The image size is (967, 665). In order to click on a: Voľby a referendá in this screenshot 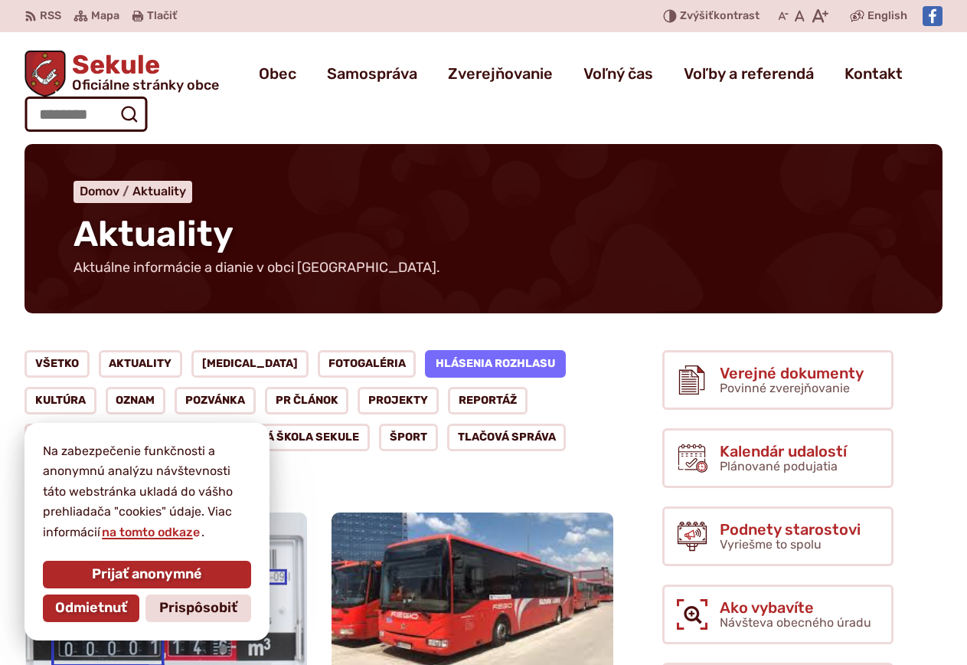, I will do `click(749, 73)`.